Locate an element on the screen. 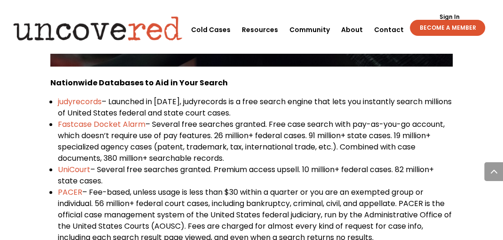  a: Community is located at coordinates (310, 30).